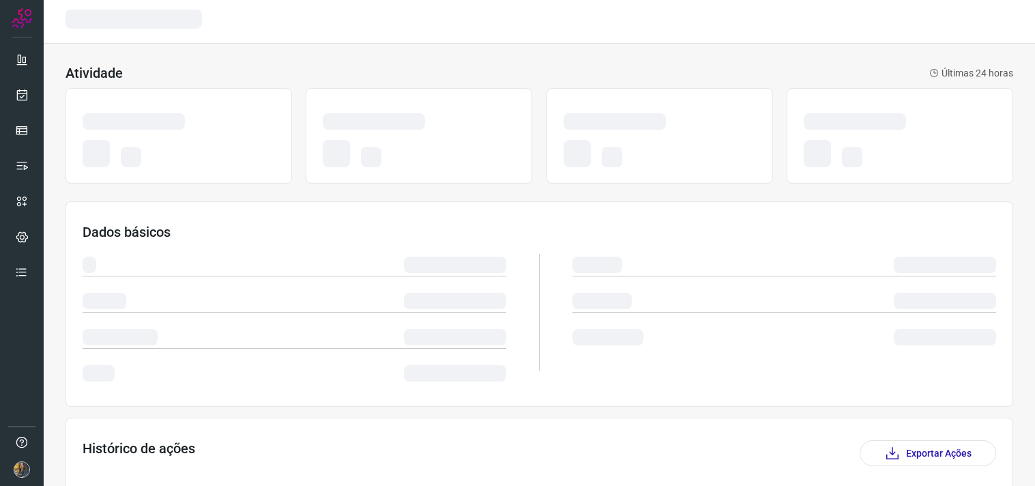 Image resolution: width=1035 pixels, height=486 pixels. What do you see at coordinates (94, 73) in the screenshot?
I see `h3: Atividade` at bounding box center [94, 73].